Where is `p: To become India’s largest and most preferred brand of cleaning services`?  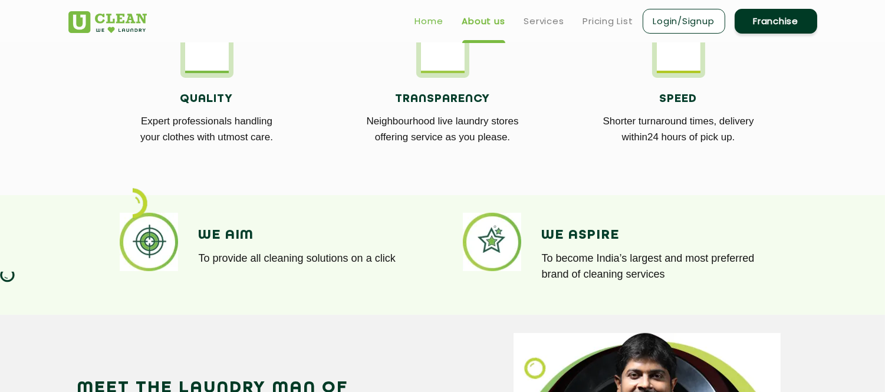
p: To become India’s largest and most preferred brand of cleaning services is located at coordinates (655, 266).